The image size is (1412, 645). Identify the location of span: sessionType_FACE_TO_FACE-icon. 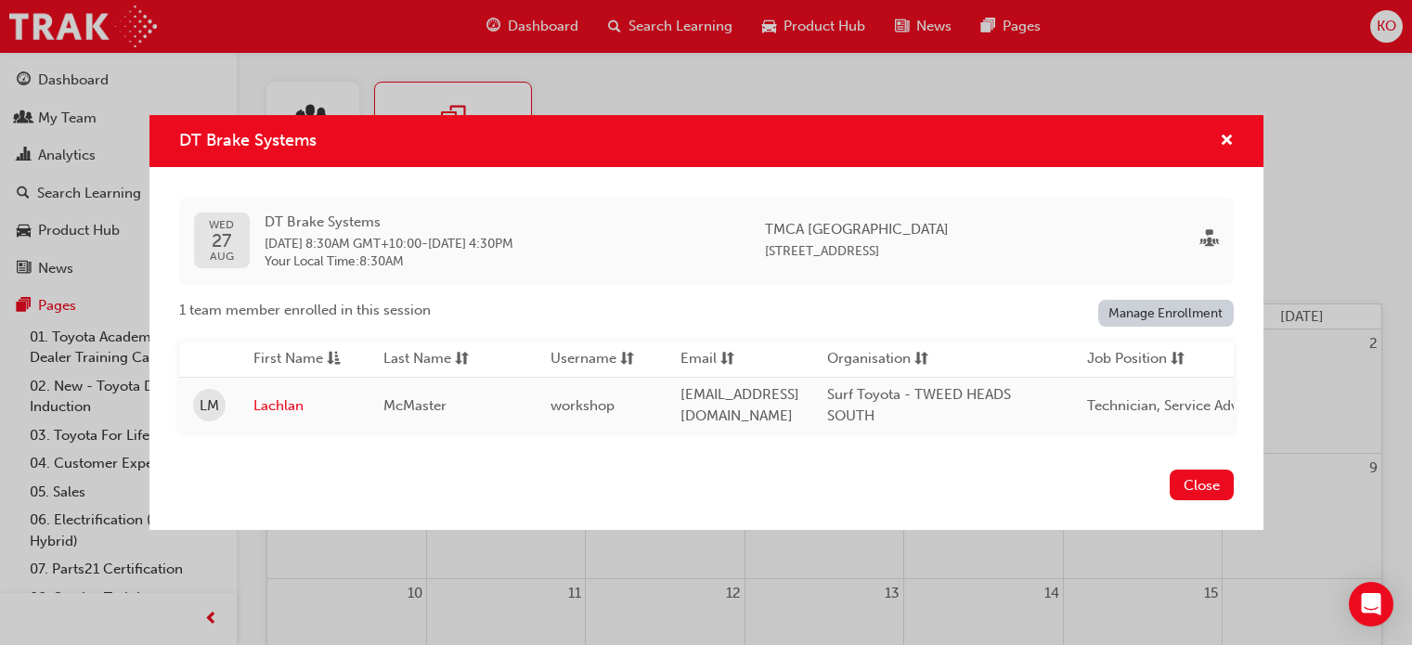
(1209, 240).